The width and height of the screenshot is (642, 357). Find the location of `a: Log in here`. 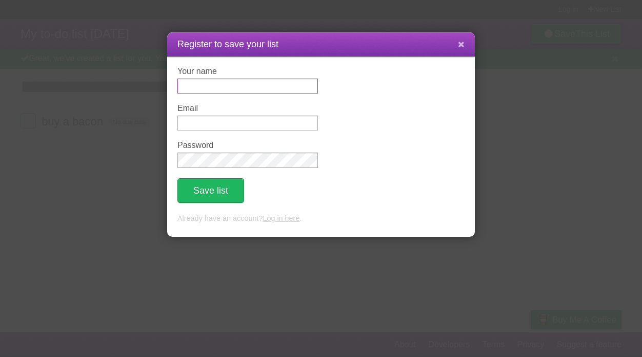

a: Log in here is located at coordinates (281, 218).